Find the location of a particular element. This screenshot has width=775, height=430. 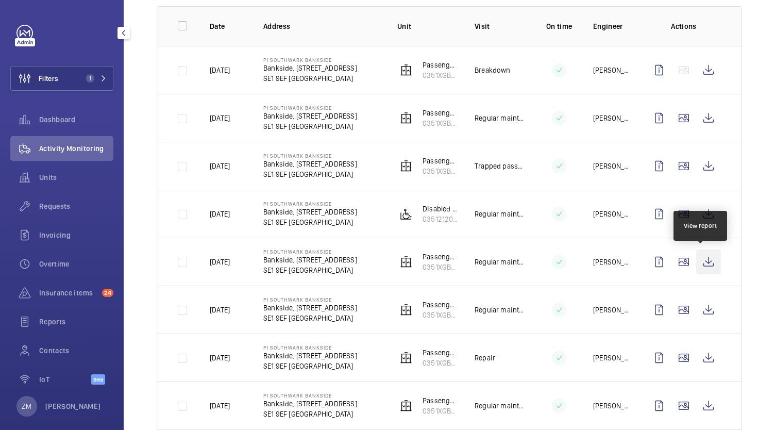

button: Filters1 is located at coordinates (62, 78).